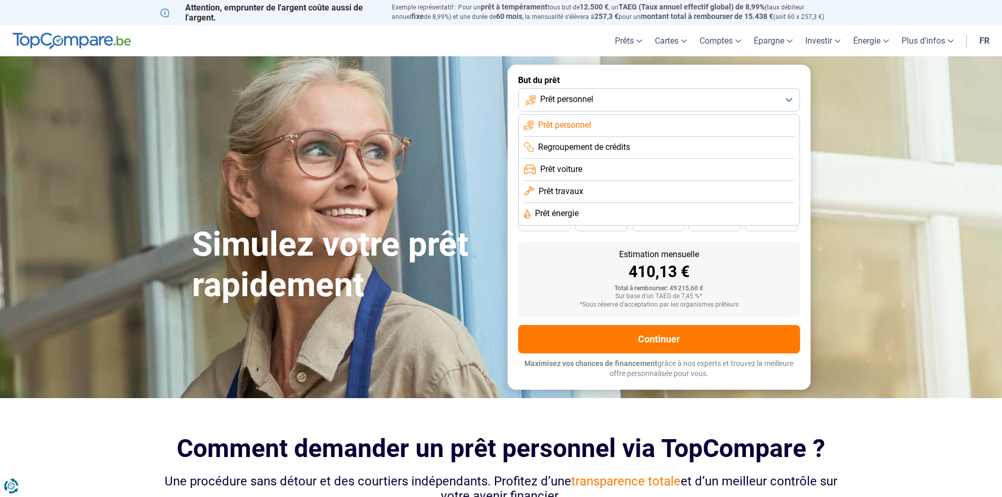 The width and height of the screenshot is (1002, 497). What do you see at coordinates (823, 41) in the screenshot?
I see `a: Investir` at bounding box center [823, 41].